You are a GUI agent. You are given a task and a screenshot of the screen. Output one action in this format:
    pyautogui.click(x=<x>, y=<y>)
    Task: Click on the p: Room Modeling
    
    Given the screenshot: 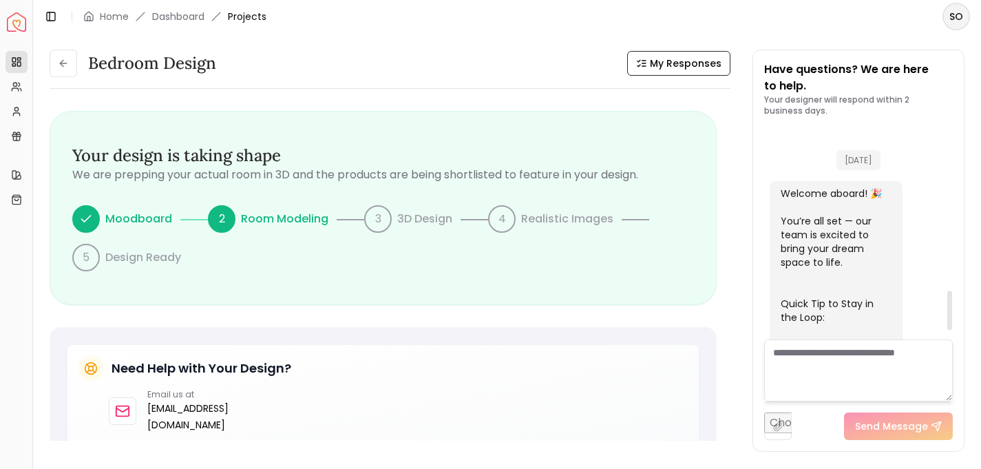 What is the action you would take?
    pyautogui.click(x=284, y=219)
    